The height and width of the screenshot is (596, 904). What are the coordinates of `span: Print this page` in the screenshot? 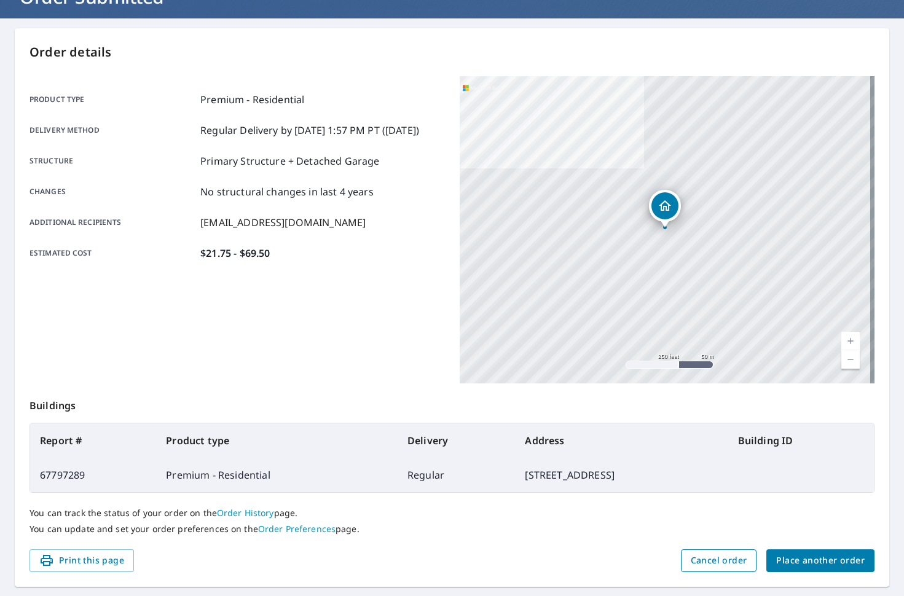 It's located at (82, 560).